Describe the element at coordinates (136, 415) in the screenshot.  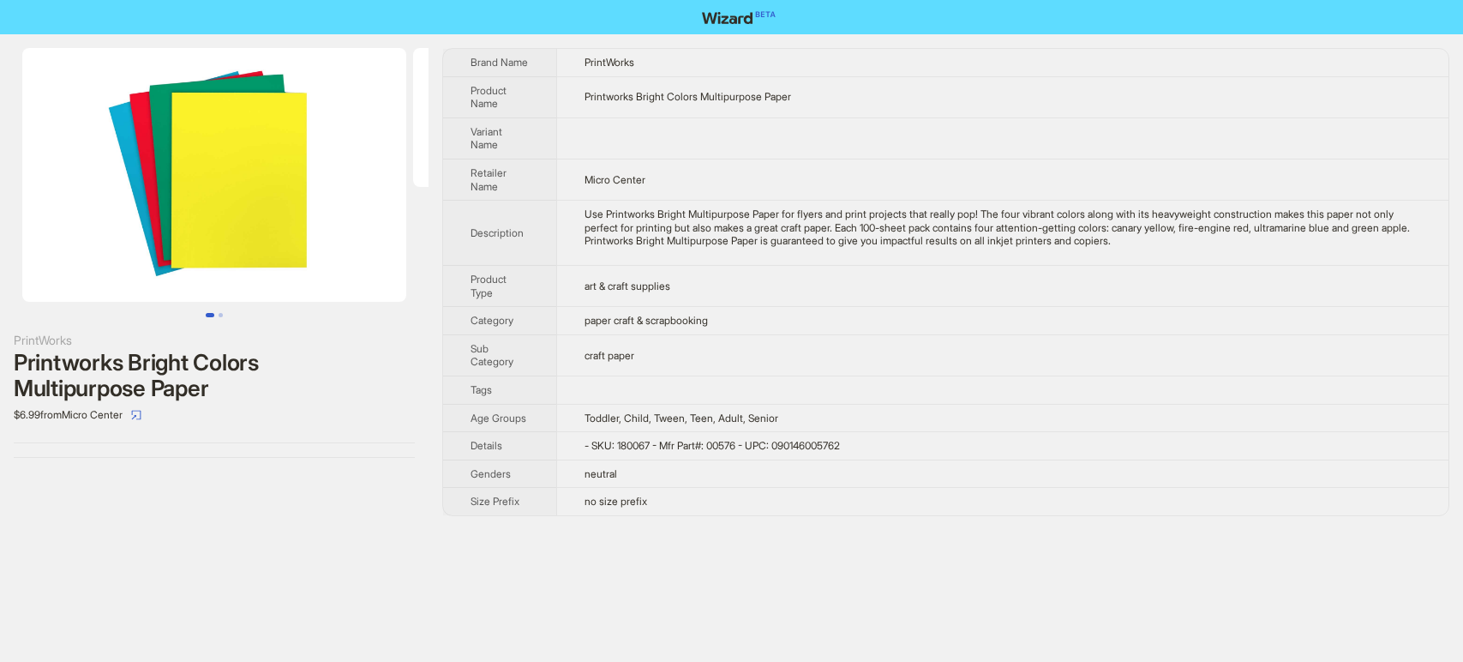
I see `span: select` at that location.